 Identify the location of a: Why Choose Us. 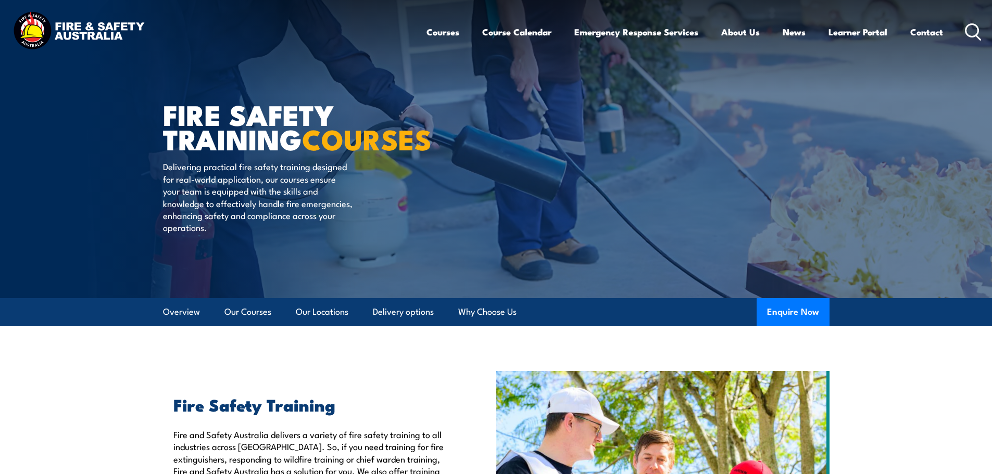
(487, 312).